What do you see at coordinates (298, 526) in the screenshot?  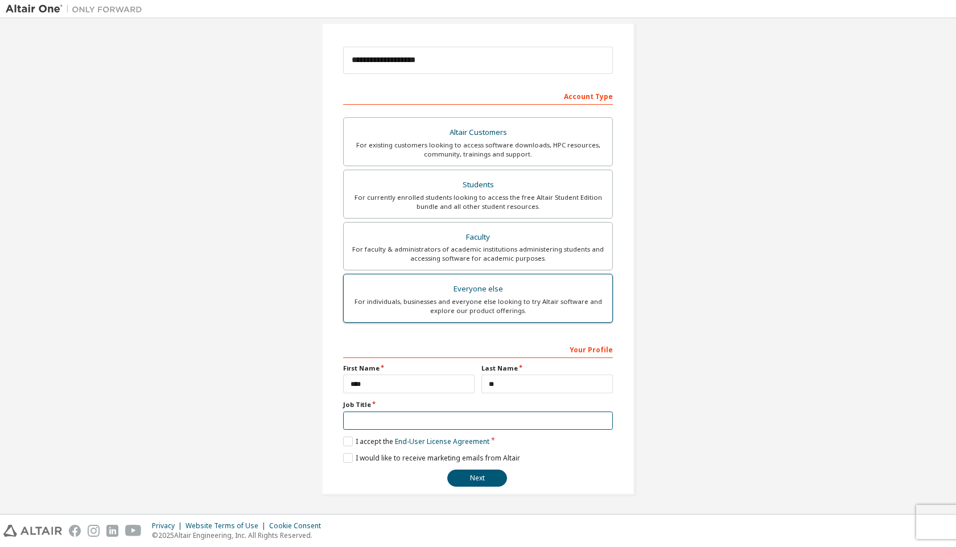 I see `div: Cookie Consent` at bounding box center [298, 526].